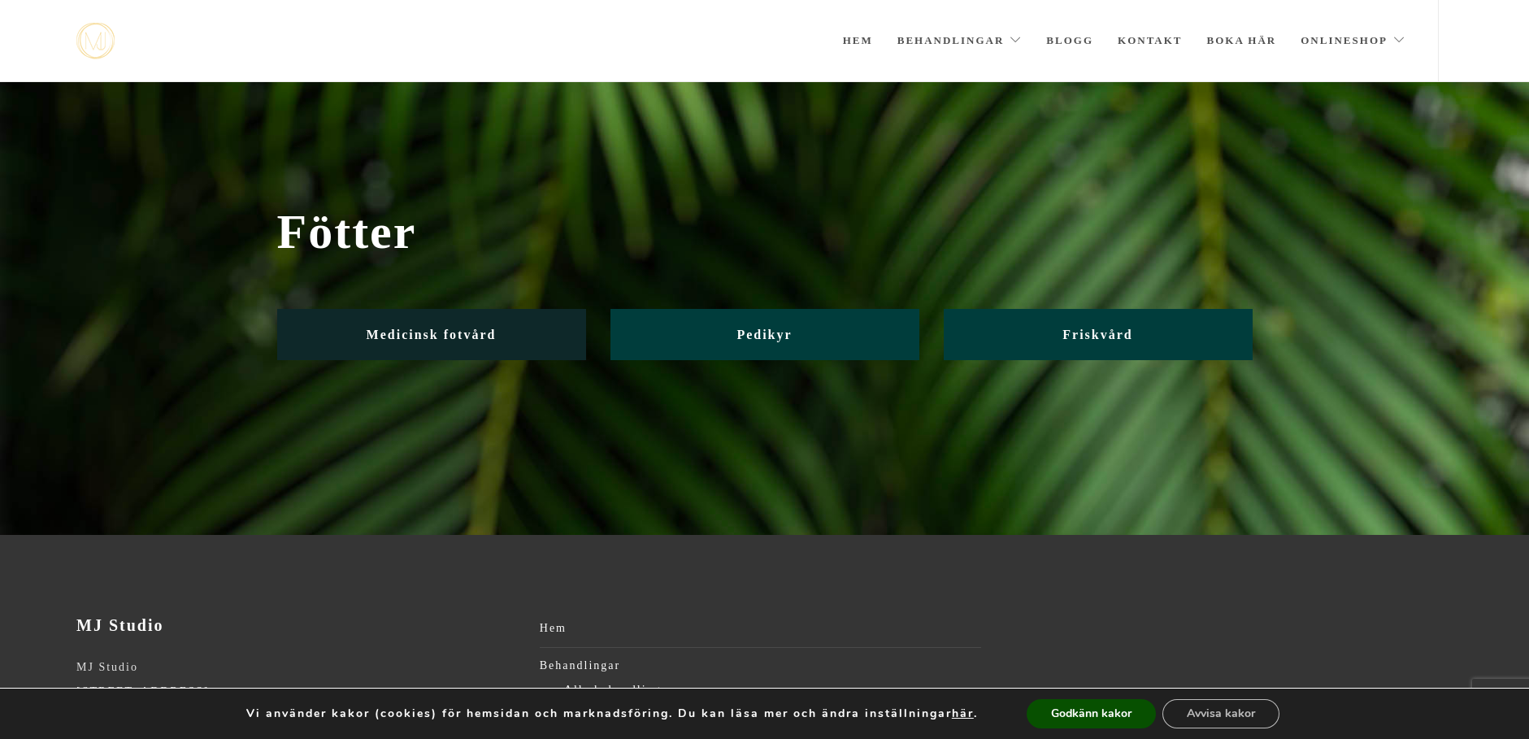 The image size is (1529, 739). What do you see at coordinates (765, 232) in the screenshot?
I see `span: Fötter` at bounding box center [765, 232].